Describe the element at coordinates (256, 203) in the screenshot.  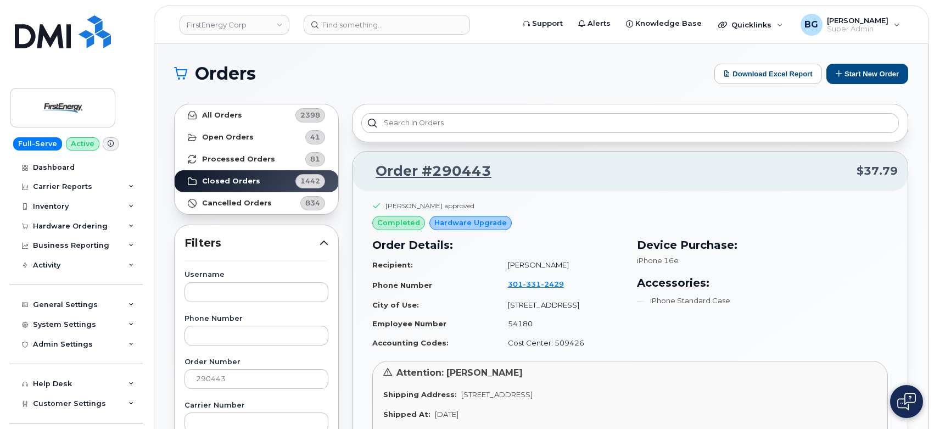
I see `a: Cancelled Orders834` at that location.